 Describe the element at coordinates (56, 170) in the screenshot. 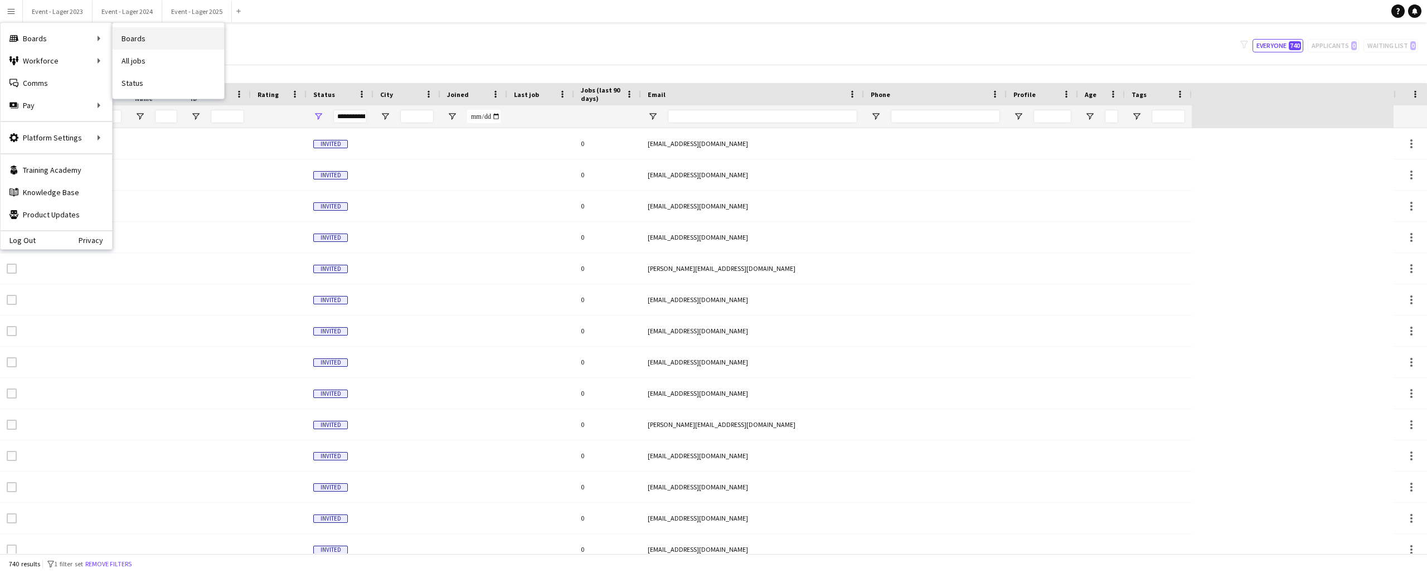

I see `a: Training Academy` at that location.